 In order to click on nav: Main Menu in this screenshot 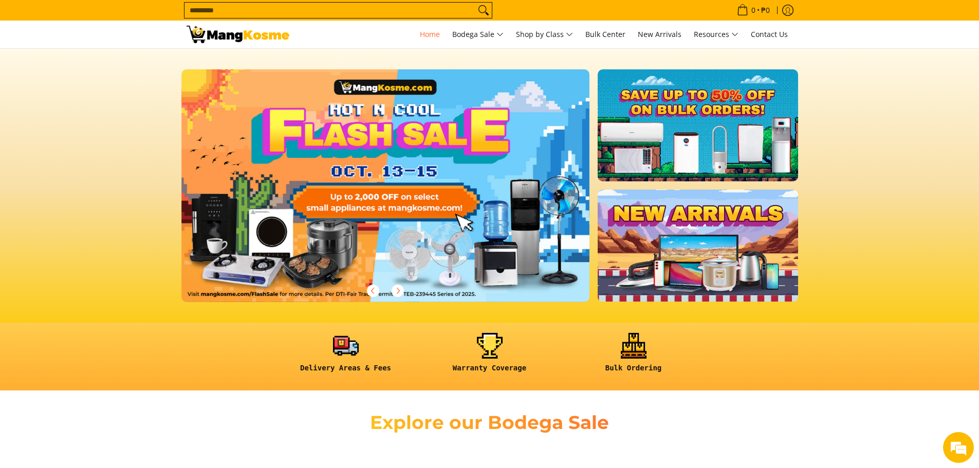, I will do `click(546, 34)`.